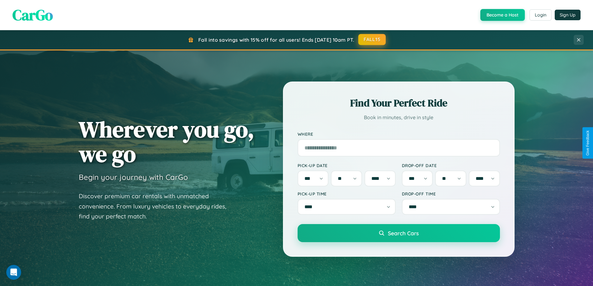 The height and width of the screenshot is (286, 593). Describe the element at coordinates (399, 117) in the screenshot. I see `p: Book in minutes, drive in style` at that location.